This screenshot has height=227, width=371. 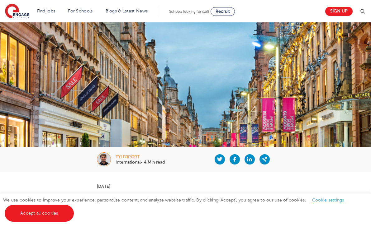 What do you see at coordinates (339, 11) in the screenshot?
I see `a: Sign up` at bounding box center [339, 11].